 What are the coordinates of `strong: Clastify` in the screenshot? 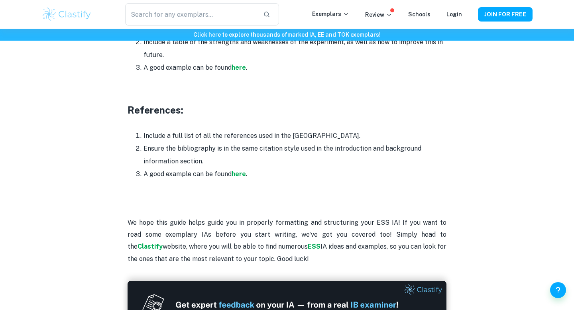 It's located at (150, 246).